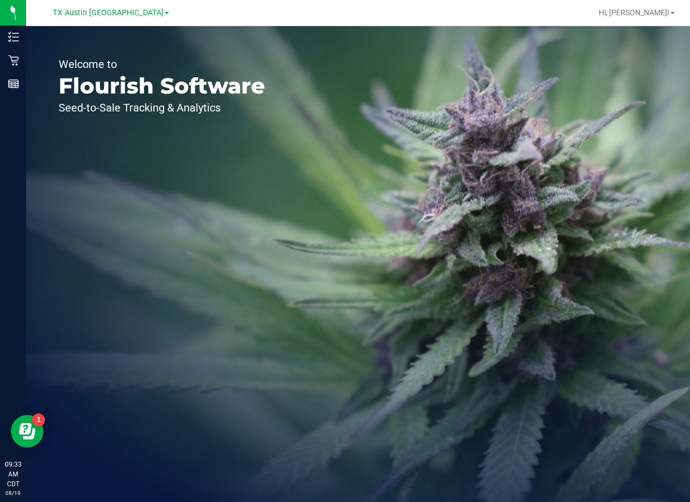 The width and height of the screenshot is (690, 502). What do you see at coordinates (14, 84) in the screenshot?
I see `inline-svg: Reports` at bounding box center [14, 84].